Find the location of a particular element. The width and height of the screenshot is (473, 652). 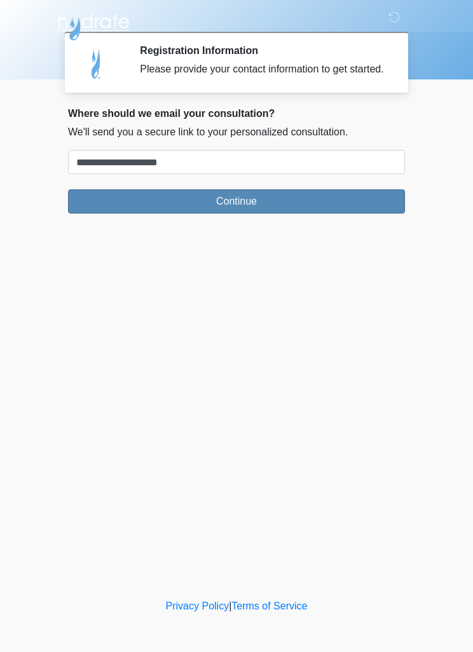

img: Hydrate IV Bar - Scottsdale Logo is located at coordinates (93, 25).